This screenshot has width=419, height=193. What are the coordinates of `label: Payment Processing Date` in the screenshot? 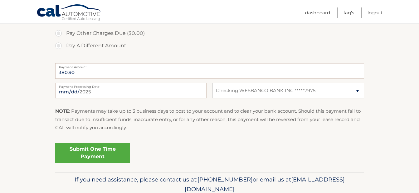 It's located at (131, 85).